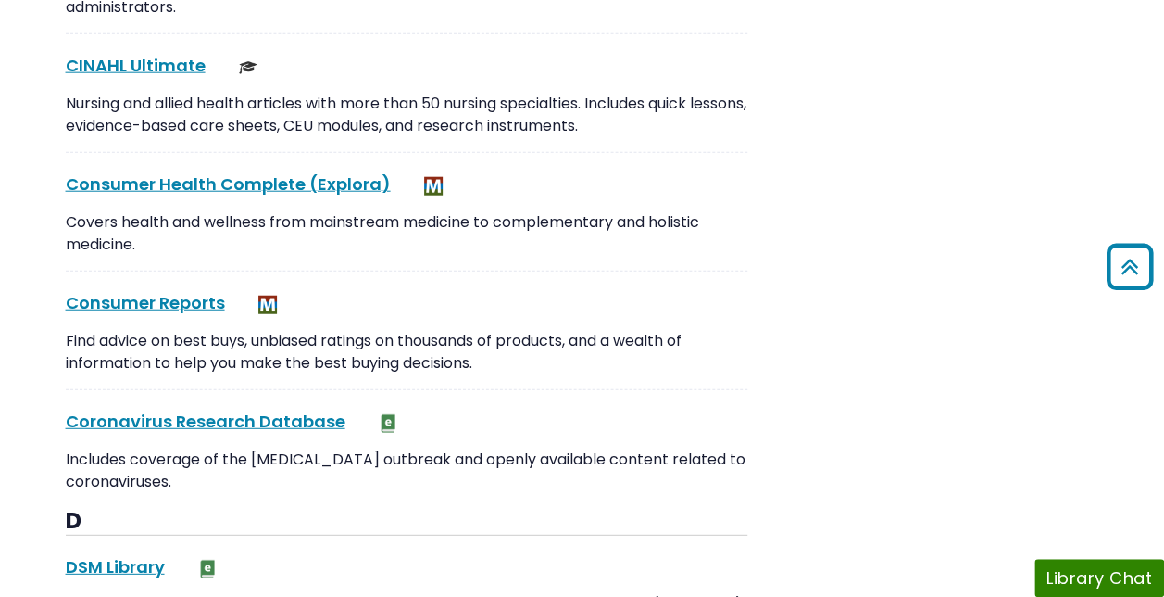 The height and width of the screenshot is (597, 1164). Describe the element at coordinates (407, 352) in the screenshot. I see `p: Find advice on best buys, unbiased ratings on thousands of products, and a wealth of information ...` at that location.